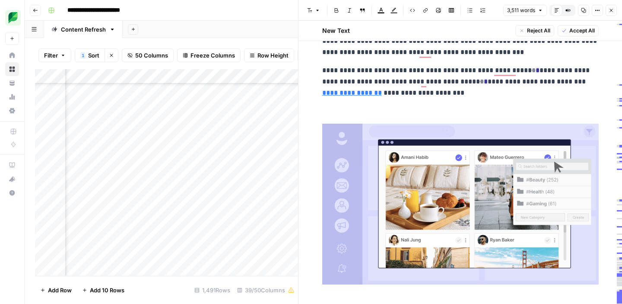 The image size is (622, 304). Describe the element at coordinates (83, 55) in the screenshot. I see `span: 1` at that location.